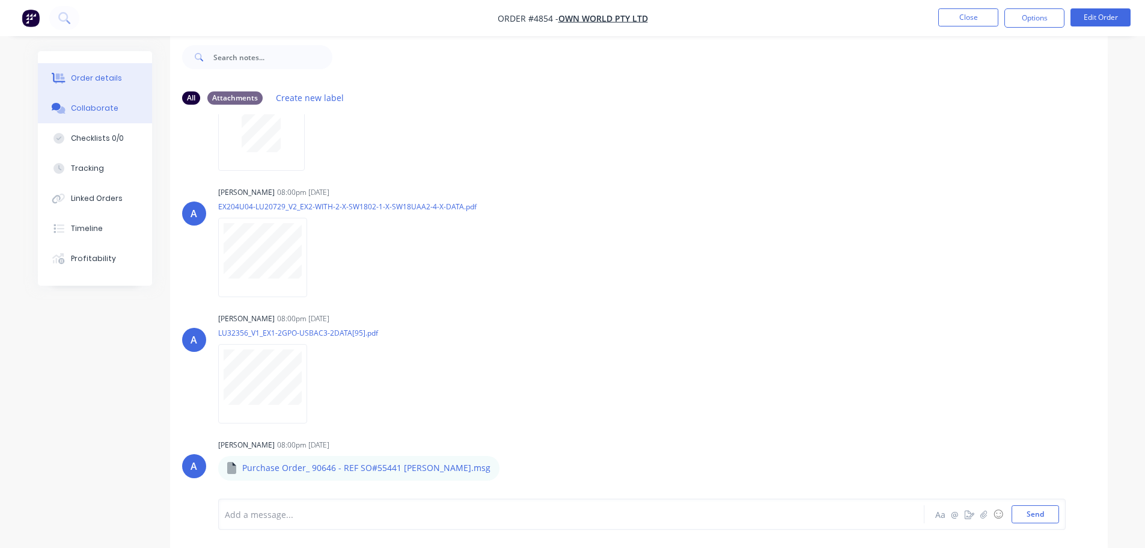 This screenshot has height=548, width=1145. I want to click on button: Close, so click(968, 17).